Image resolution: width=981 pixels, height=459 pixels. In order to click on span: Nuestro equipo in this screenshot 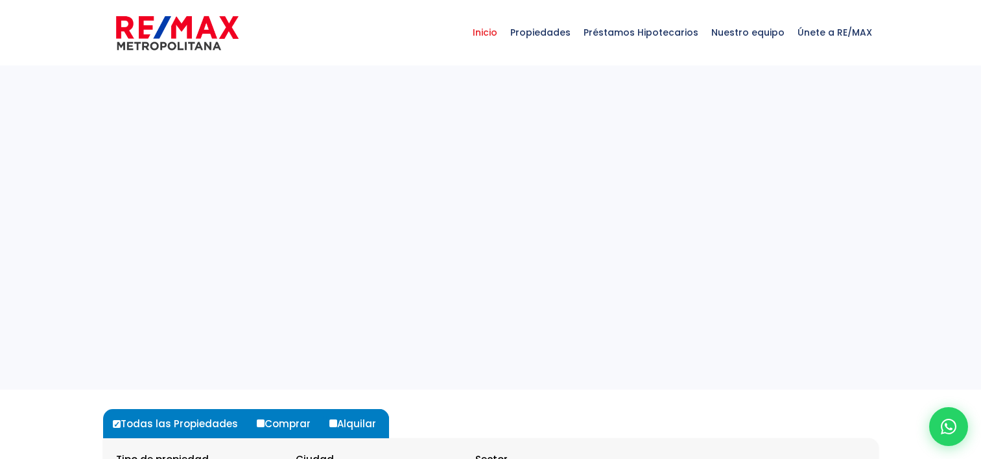, I will do `click(748, 32)`.